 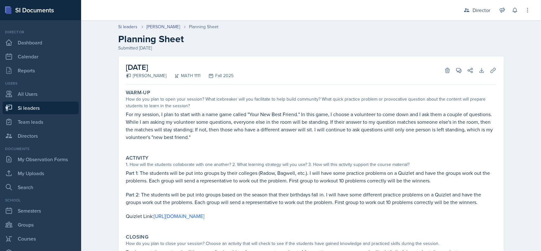 What do you see at coordinates (41, 136) in the screenshot?
I see `a: Directors` at bounding box center [41, 136].